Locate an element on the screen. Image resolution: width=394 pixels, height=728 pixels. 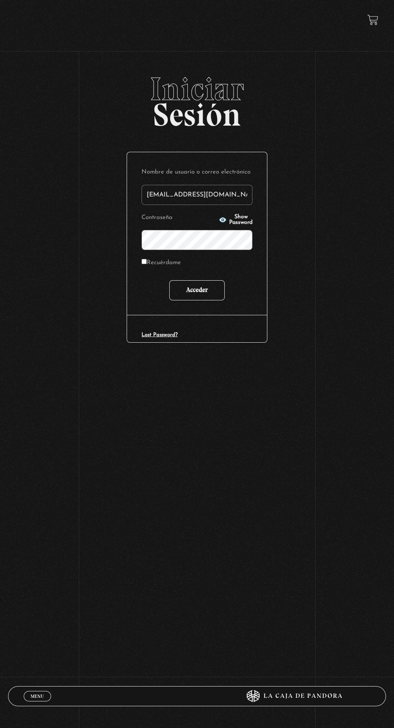
label: Recuérdame is located at coordinates (161, 263).